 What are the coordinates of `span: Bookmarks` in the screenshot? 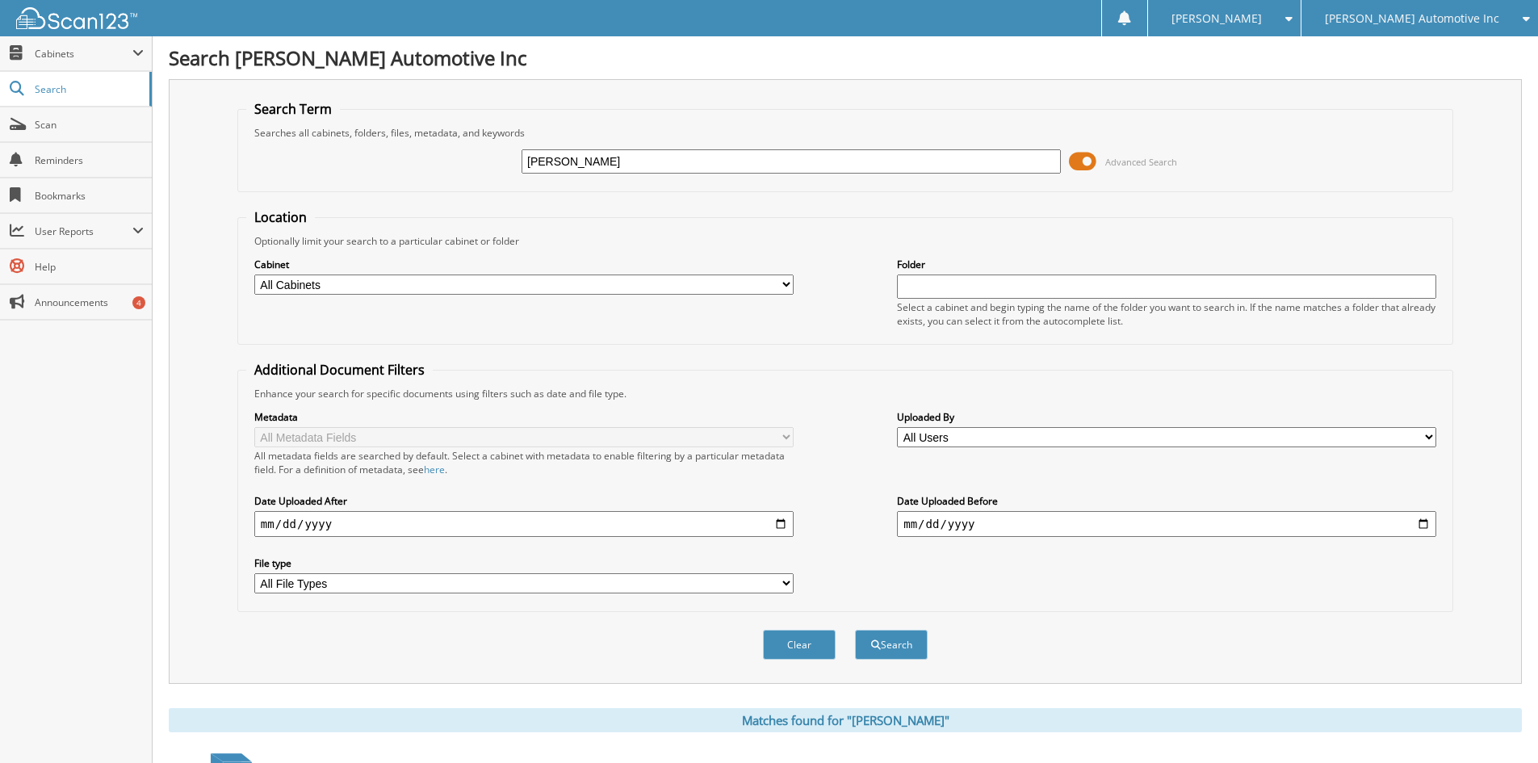 It's located at (89, 195).